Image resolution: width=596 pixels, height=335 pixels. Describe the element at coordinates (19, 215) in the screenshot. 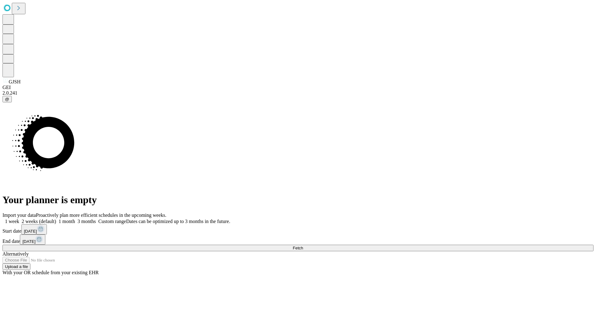

I see `span: Import your data` at that location.